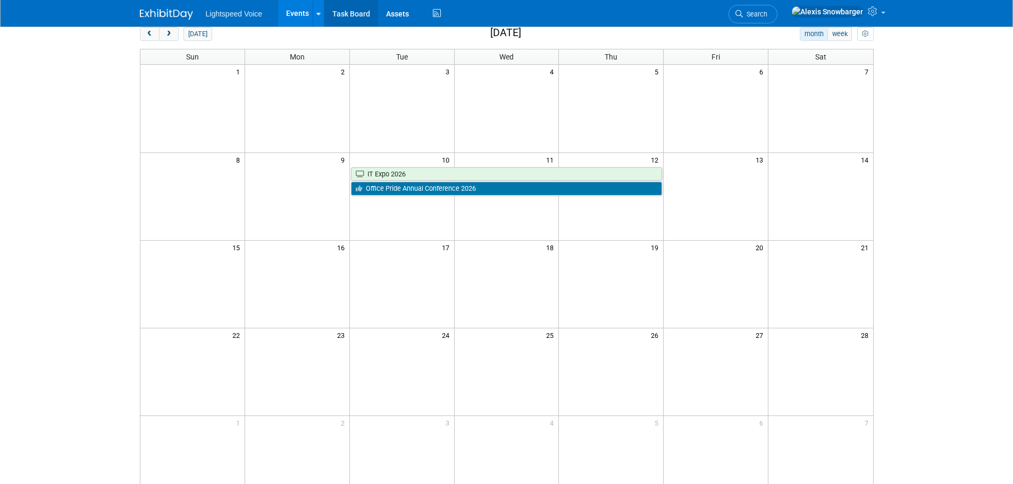 This screenshot has height=484, width=1013. Describe the element at coordinates (507, 189) in the screenshot. I see `a: Office Pride Annual Conference 2026` at that location.